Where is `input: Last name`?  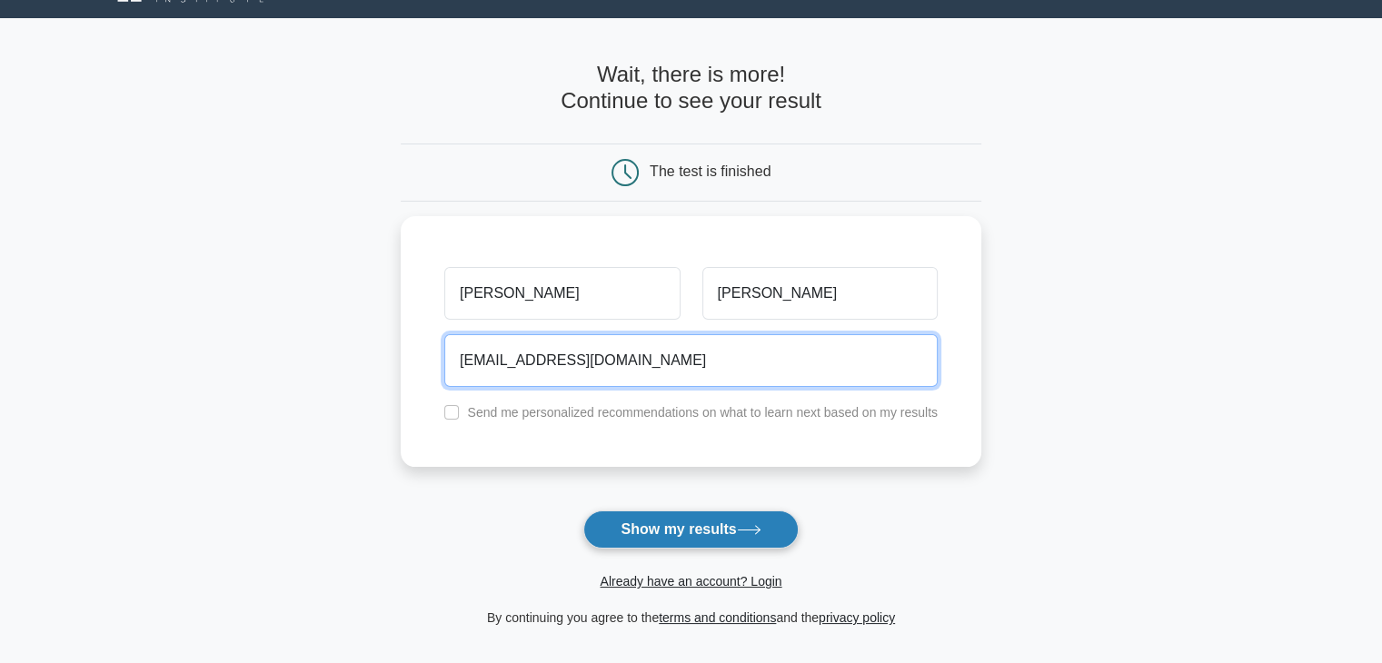 input: Last name is located at coordinates (819, 293).